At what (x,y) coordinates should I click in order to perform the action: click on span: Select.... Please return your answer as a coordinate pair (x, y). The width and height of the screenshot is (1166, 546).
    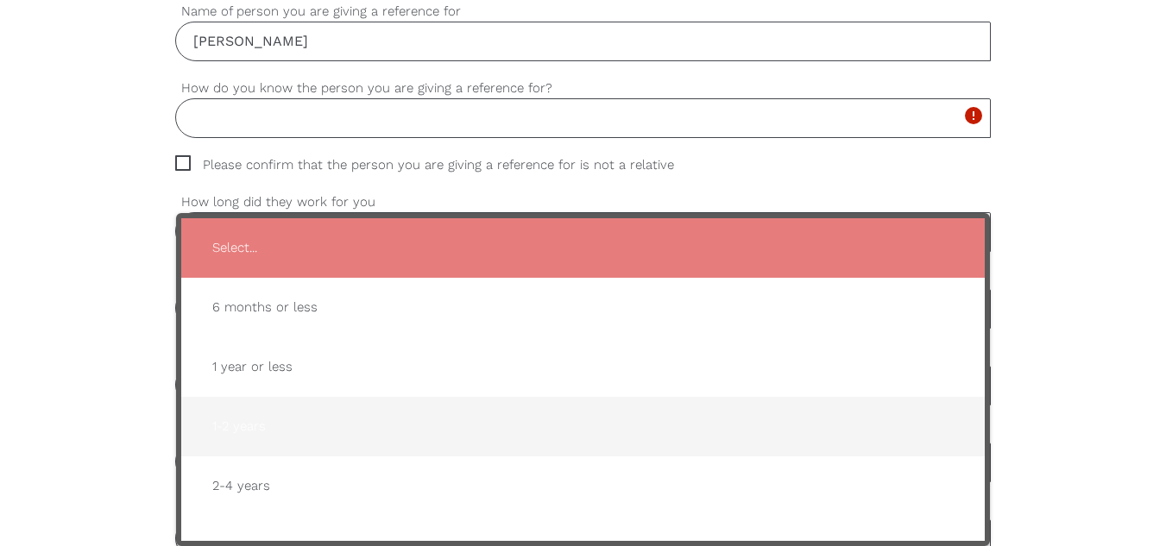
    Looking at the image, I should click on (583, 248).